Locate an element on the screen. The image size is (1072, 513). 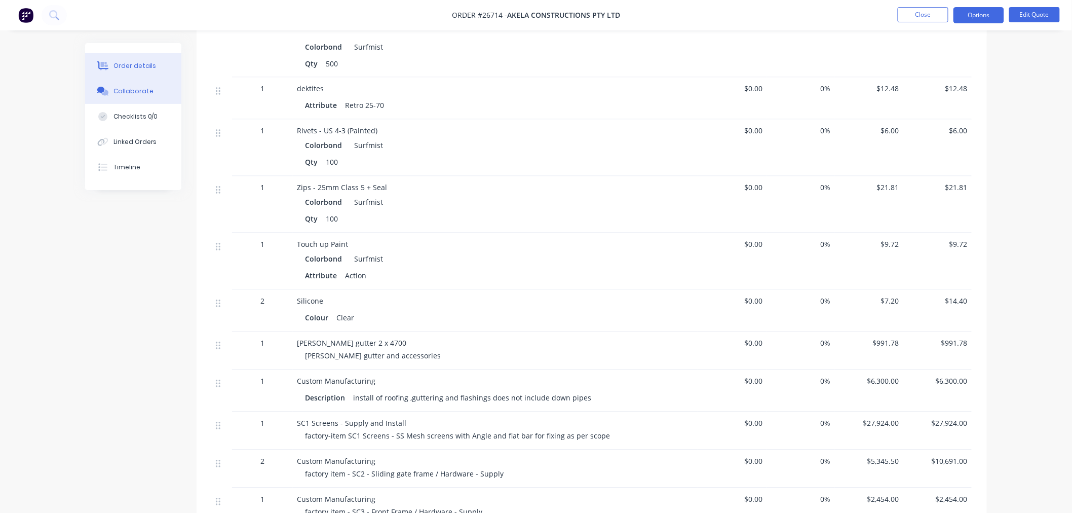
div: Collaborate is located at coordinates (133, 91).